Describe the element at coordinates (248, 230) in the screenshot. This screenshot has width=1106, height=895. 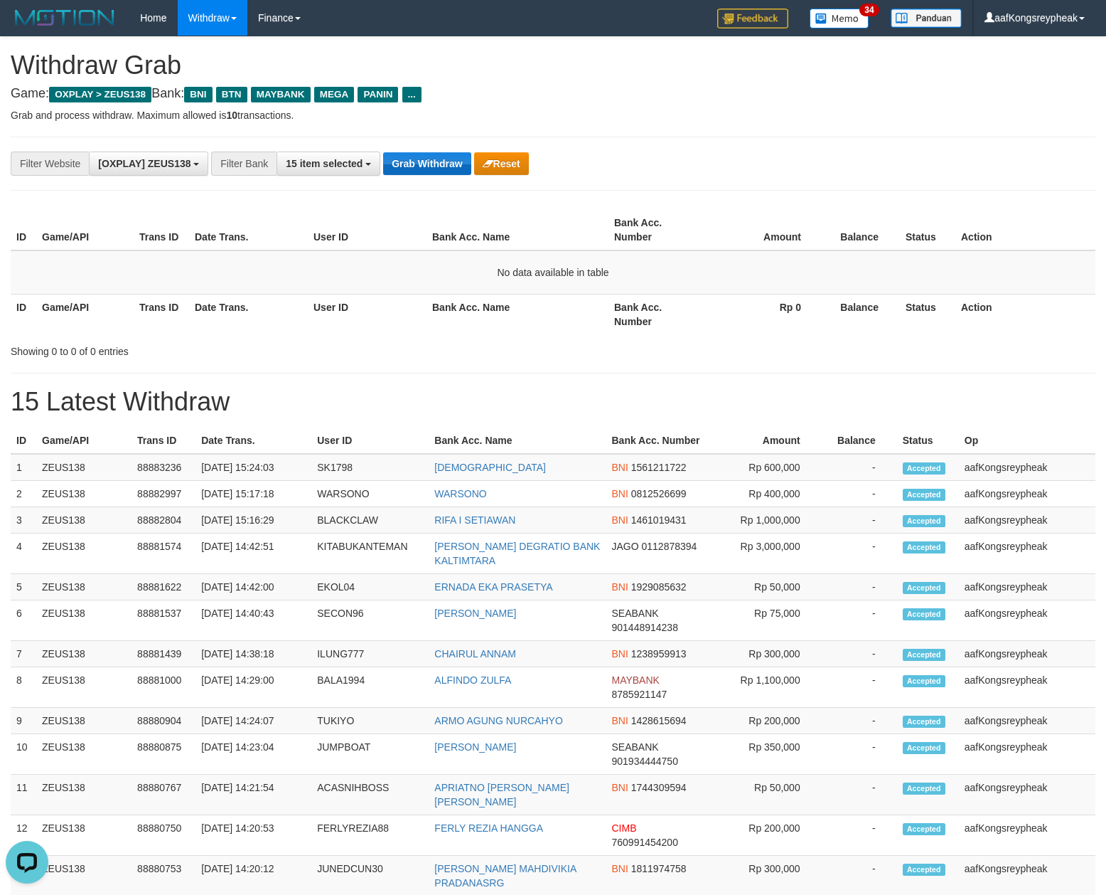
I see `th: Date Trans.` at that location.